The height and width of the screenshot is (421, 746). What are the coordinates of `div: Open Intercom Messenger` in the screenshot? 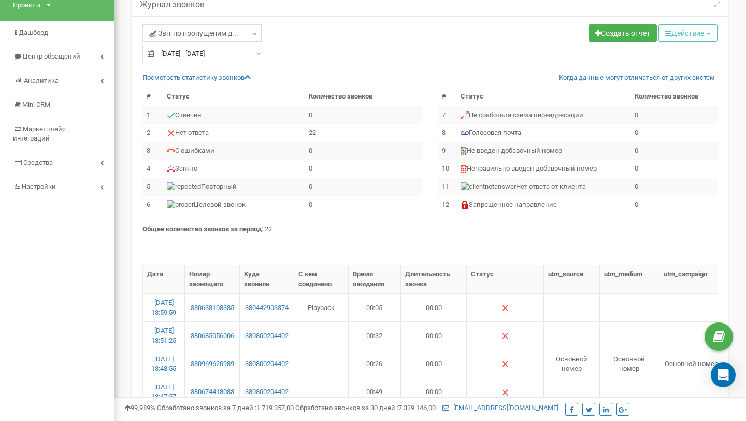 It's located at (724, 375).